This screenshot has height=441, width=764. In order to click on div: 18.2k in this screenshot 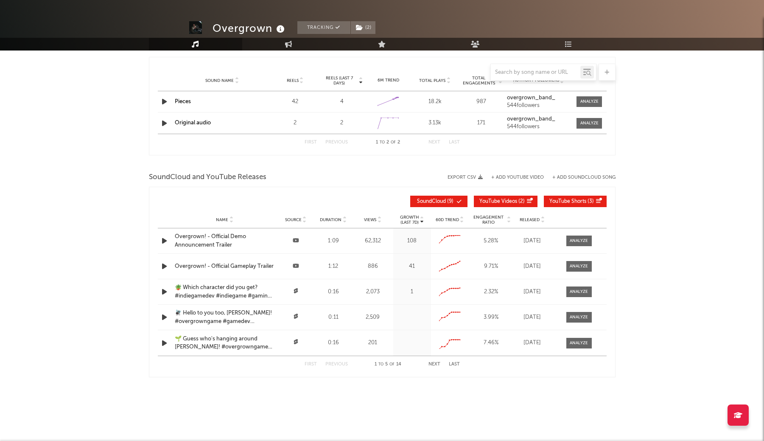, I will do `click(435, 102)`.